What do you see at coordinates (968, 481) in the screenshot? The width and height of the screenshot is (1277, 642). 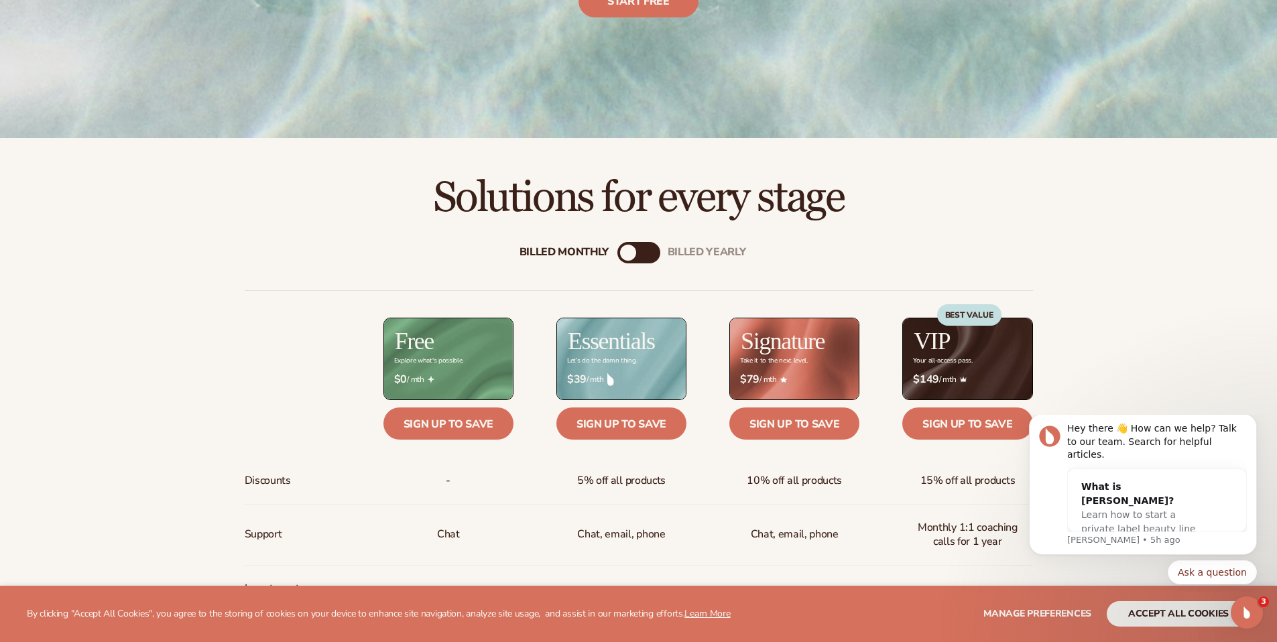 I see `span: 15% off all products` at bounding box center [968, 481].